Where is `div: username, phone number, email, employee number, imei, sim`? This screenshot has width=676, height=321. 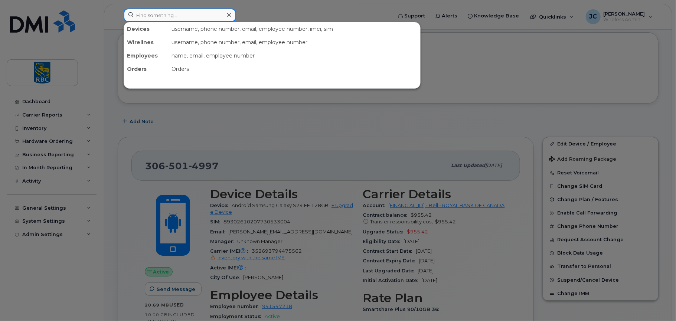 div: username, phone number, email, employee number, imei, sim is located at coordinates (294, 29).